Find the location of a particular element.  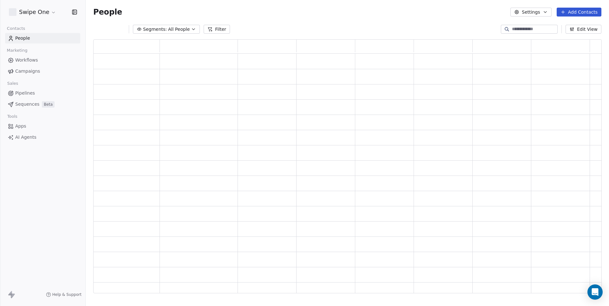

a: SequencesBeta is located at coordinates (43, 104).